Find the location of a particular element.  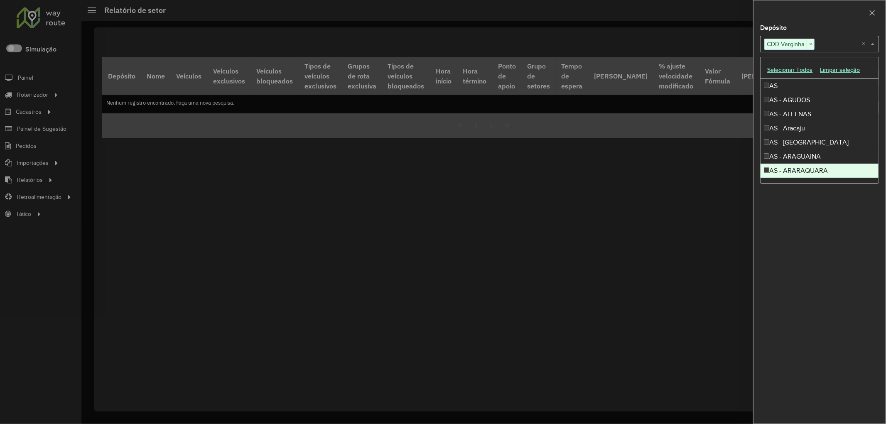

div: AS - Aracaju is located at coordinates (820, 128).